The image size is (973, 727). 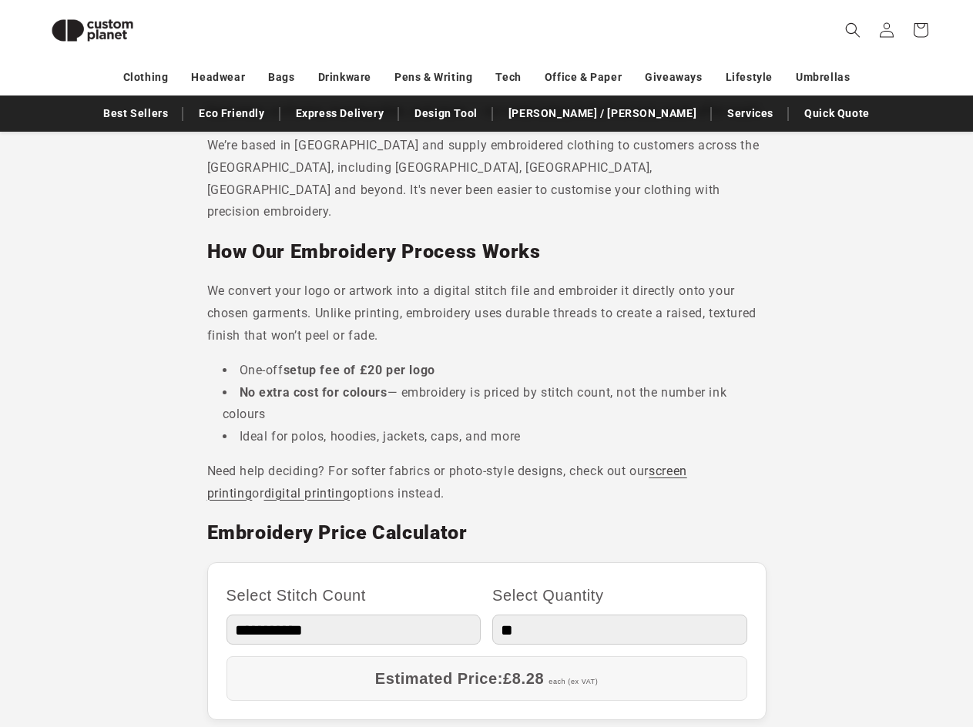 What do you see at coordinates (749, 77) in the screenshot?
I see `a: Lifestyle` at bounding box center [749, 77].